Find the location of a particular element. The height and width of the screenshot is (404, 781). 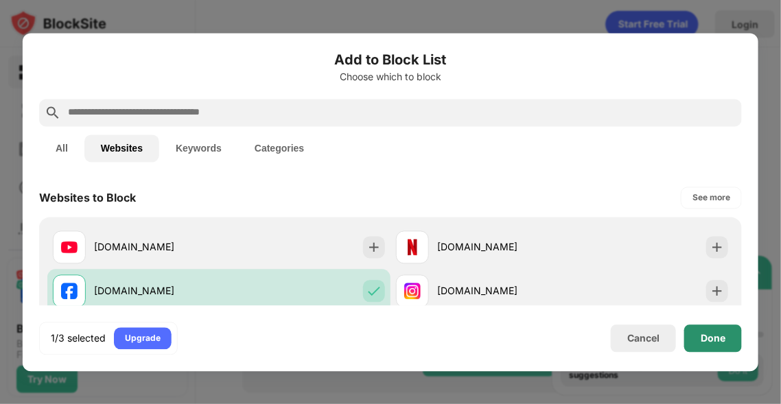

div: Websites to Block is located at coordinates (87, 198).